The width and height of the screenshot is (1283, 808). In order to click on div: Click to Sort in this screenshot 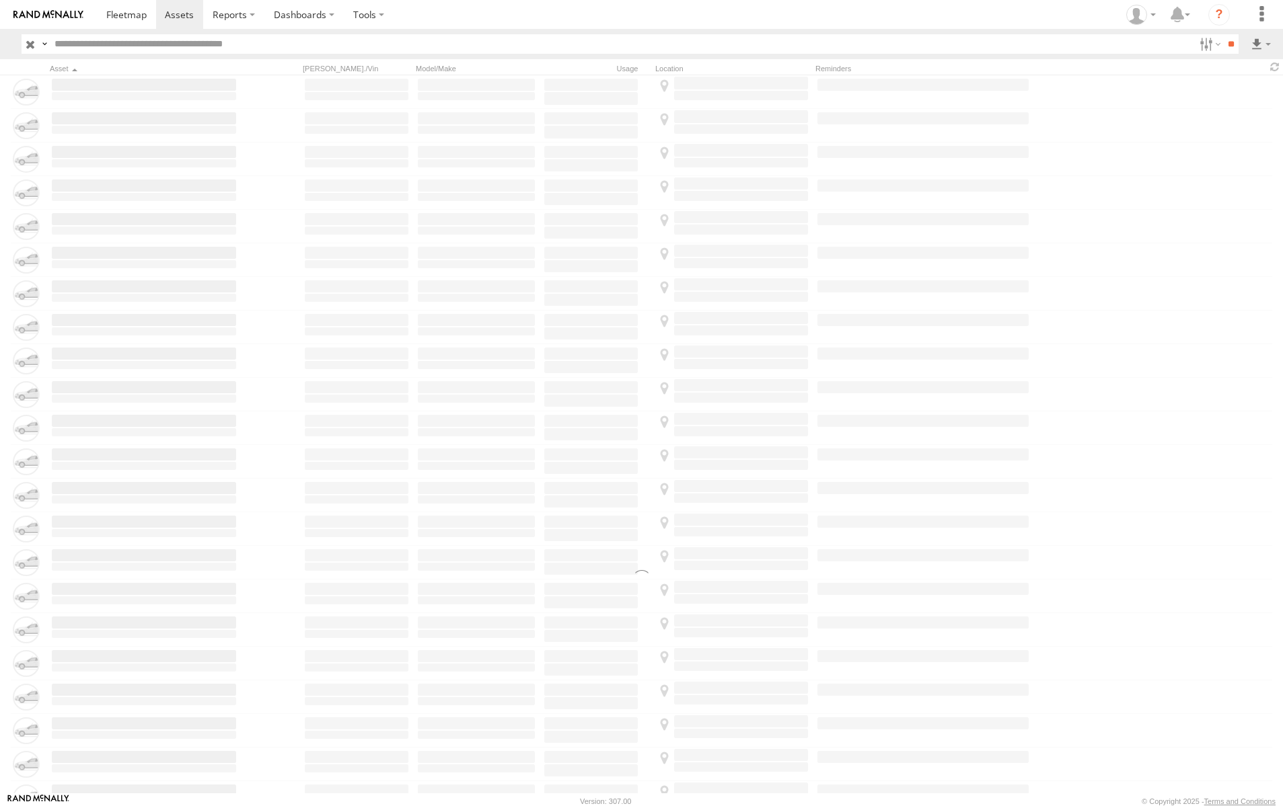, I will do `click(144, 69)`.